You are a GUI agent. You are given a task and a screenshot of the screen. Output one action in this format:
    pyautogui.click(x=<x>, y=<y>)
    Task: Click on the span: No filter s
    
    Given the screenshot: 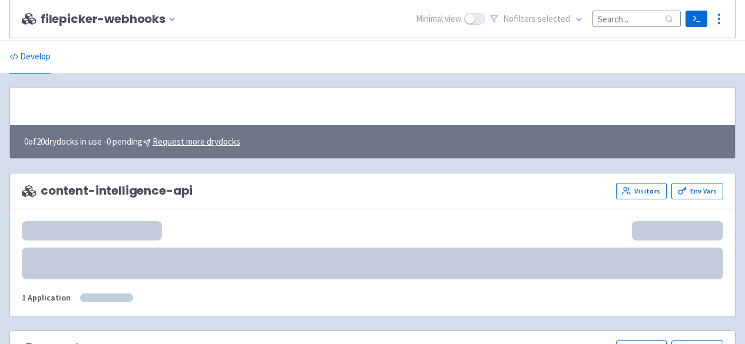 What is the action you would take?
    pyautogui.click(x=536, y=19)
    